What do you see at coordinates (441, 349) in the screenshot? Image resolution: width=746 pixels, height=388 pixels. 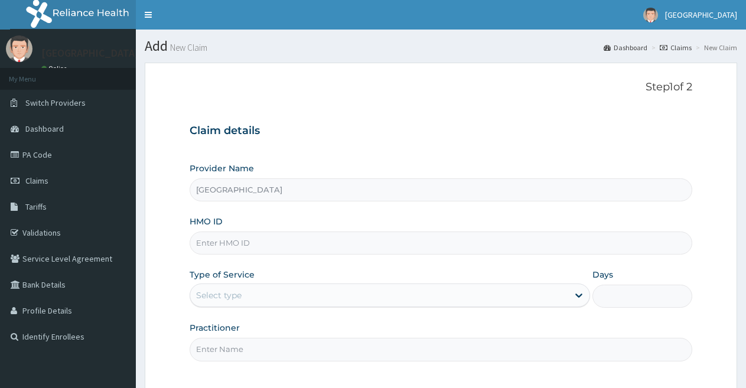 I see `input: Enter Name` at bounding box center [441, 349].